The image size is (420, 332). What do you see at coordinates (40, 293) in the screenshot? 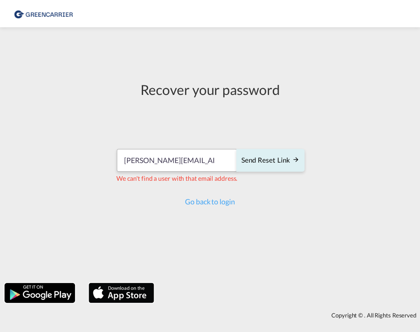
I see `img: google.png` at bounding box center [40, 293].